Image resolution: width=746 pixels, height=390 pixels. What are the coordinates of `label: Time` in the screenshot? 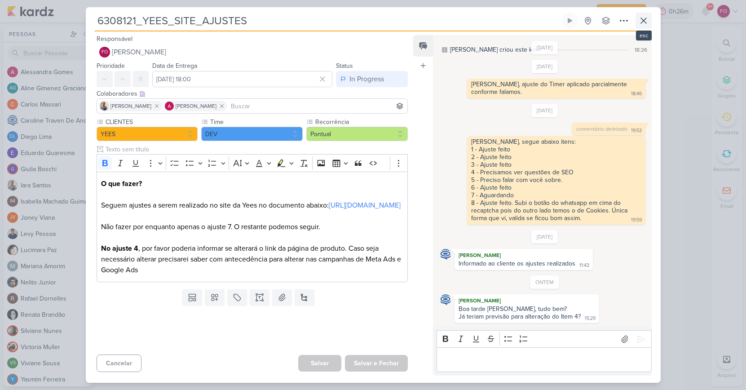 It's located at (256, 122).